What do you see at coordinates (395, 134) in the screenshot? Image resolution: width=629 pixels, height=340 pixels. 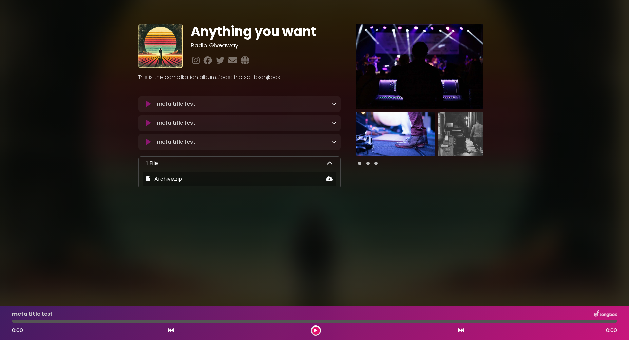 I see `img: qWomBOoZR8eAVddLrcq7` at bounding box center [395, 134].